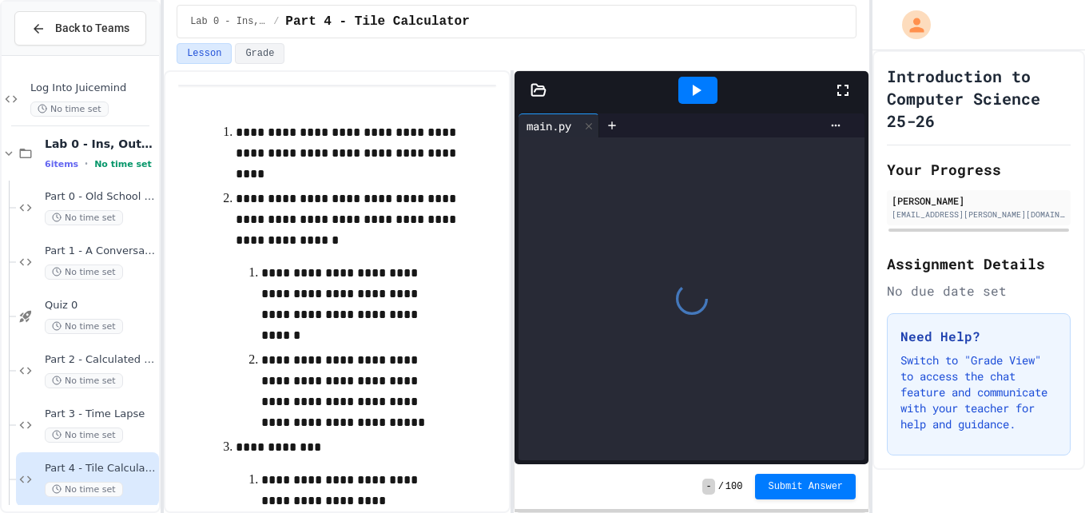 The height and width of the screenshot is (513, 1085). What do you see at coordinates (100, 251) in the screenshot?
I see `span: Part 1 - A Conversation` at bounding box center [100, 251].